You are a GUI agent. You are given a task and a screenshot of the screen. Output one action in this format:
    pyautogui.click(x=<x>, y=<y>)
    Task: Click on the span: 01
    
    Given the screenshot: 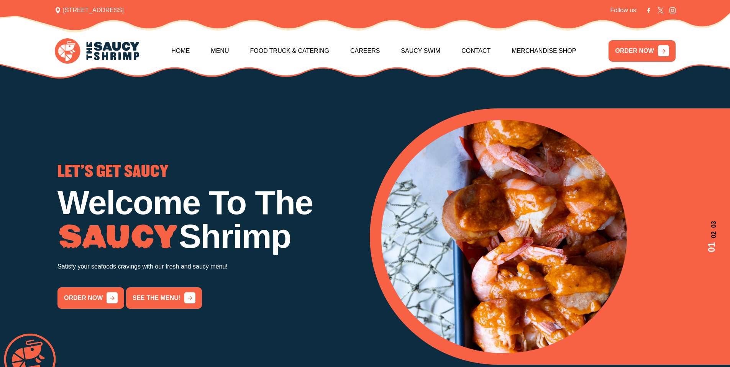 What is the action you would take?
    pyautogui.click(x=712, y=247)
    